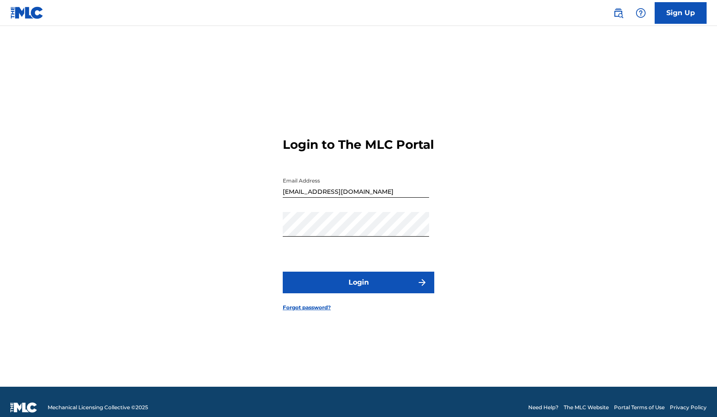  Describe the element at coordinates (618, 13) in the screenshot. I see `img: search` at that location.